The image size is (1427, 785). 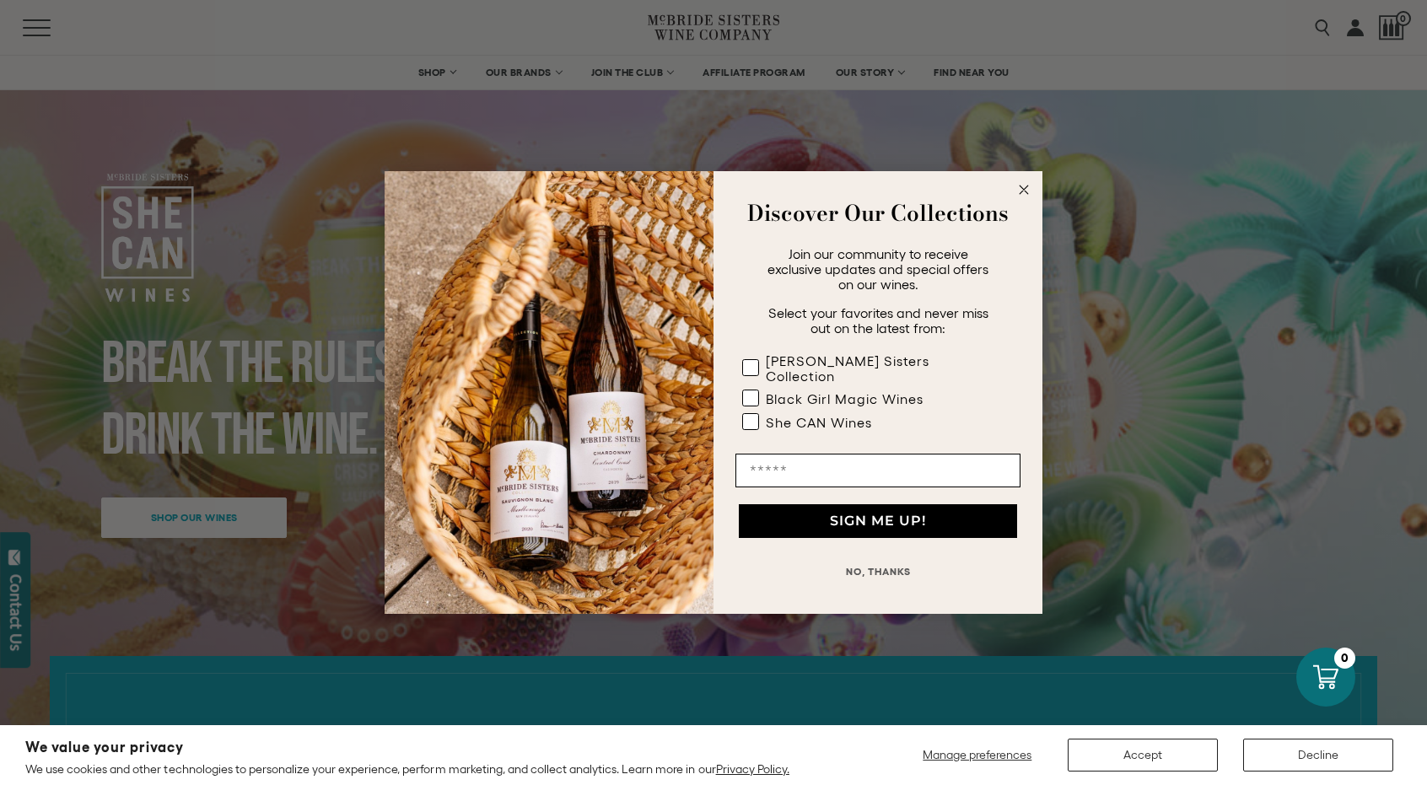 I want to click on img: 42653730-7e35-4af7-a99d-12bf478283cf.jpeg, so click(x=549, y=392).